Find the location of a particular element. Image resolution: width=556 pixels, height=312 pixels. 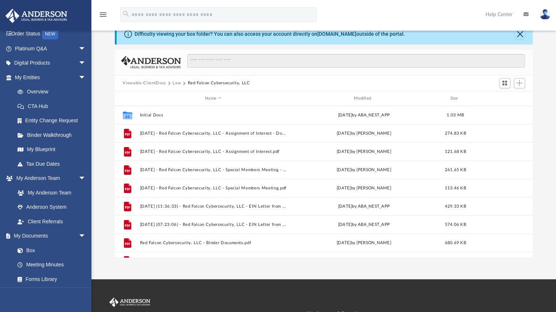

a: Box is located at coordinates (50, 251).